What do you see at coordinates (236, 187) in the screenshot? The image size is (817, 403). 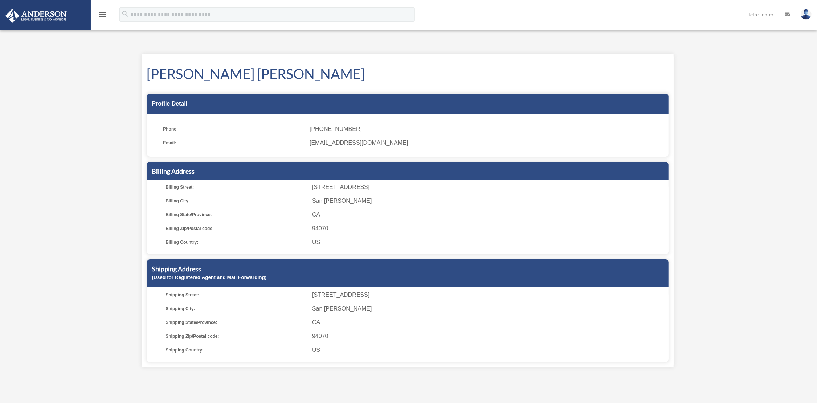 I see `span: Billing Street:` at bounding box center [236, 187].